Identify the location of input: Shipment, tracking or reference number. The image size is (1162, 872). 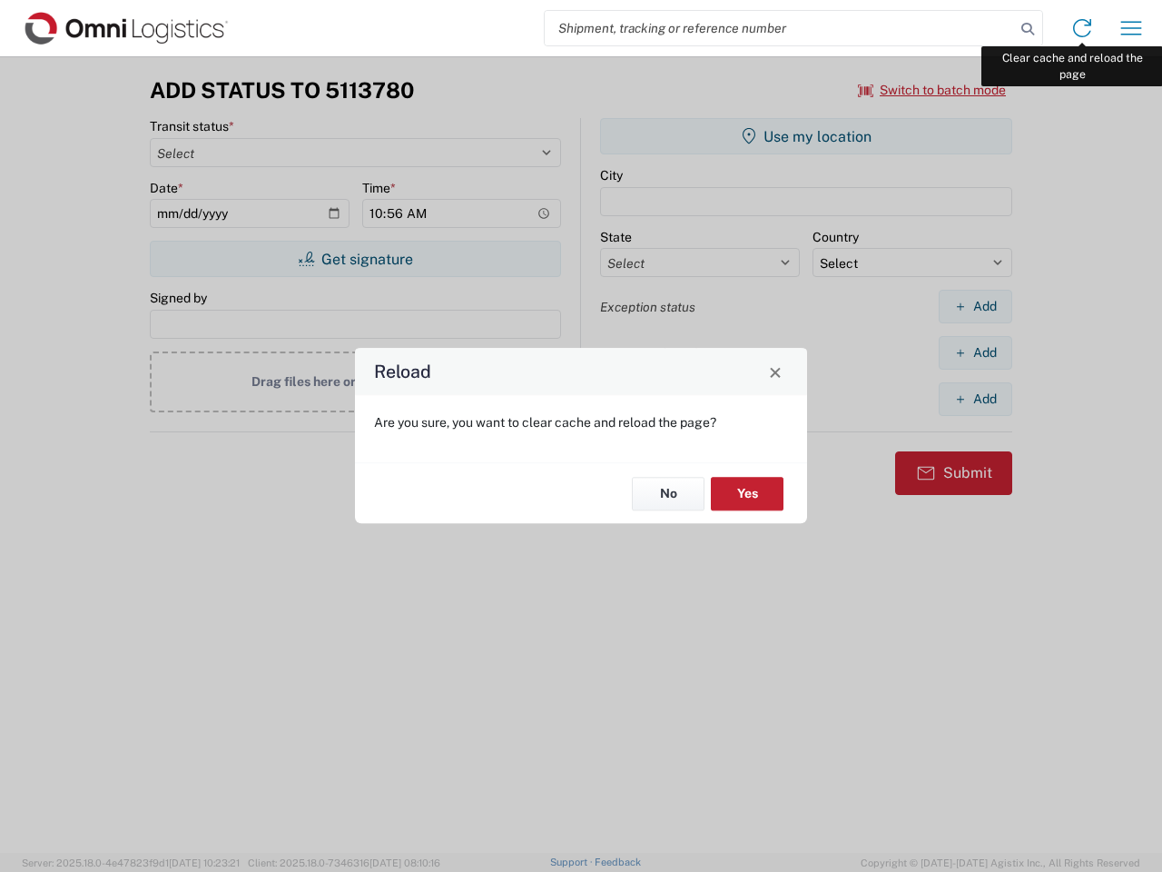
(780, 28).